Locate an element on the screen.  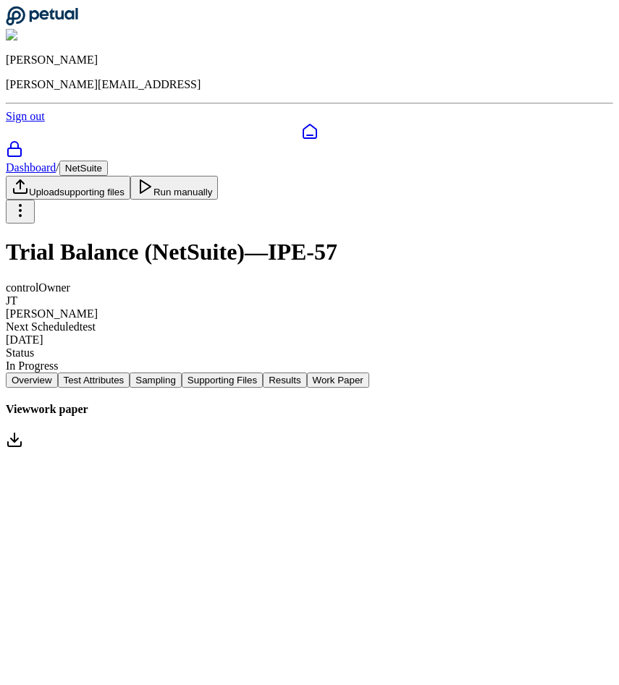
a: Go to Dashboard is located at coordinates (42, 22).